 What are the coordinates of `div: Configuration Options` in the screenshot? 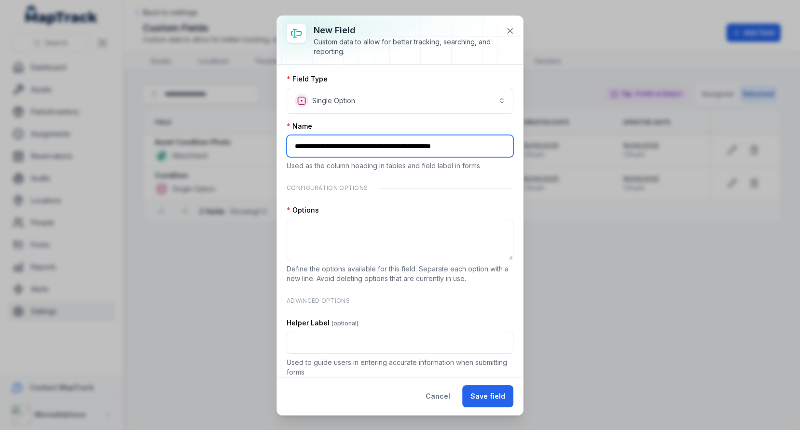 It's located at (400, 188).